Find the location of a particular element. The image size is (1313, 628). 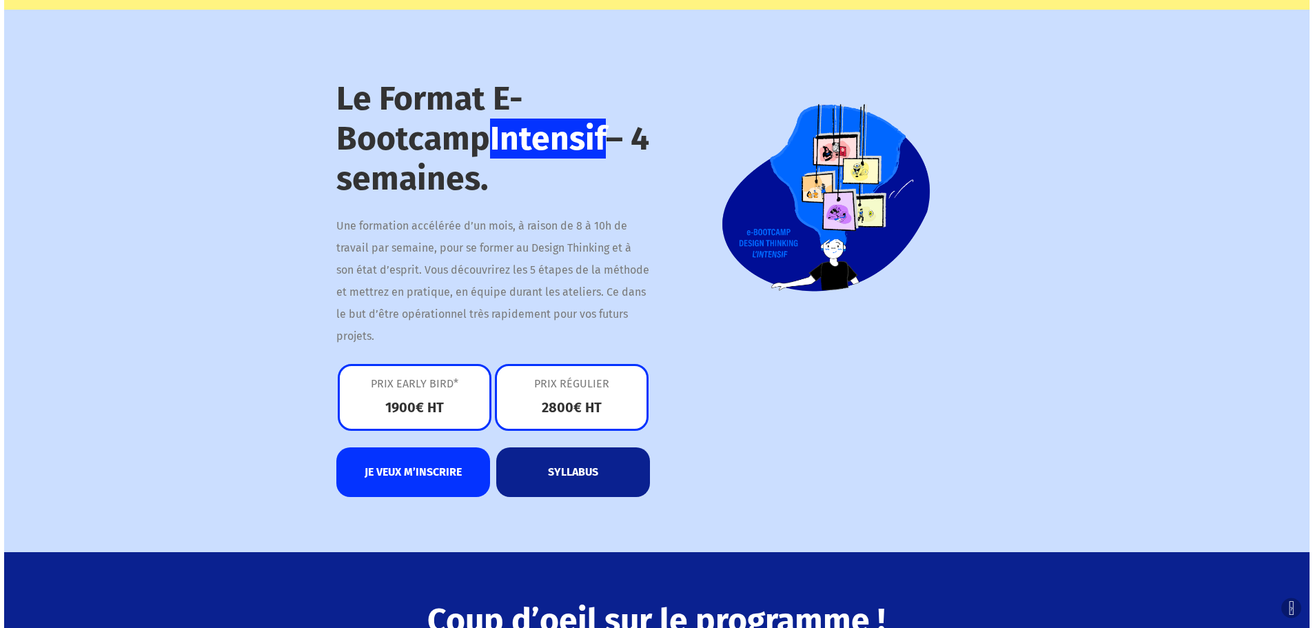

a: JE VEUX M’INSCRIRE is located at coordinates (413, 472).